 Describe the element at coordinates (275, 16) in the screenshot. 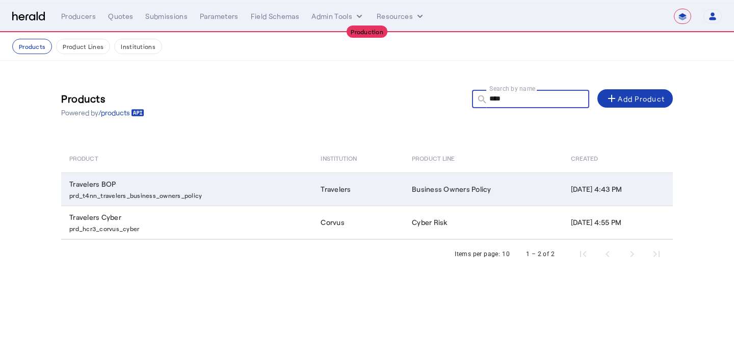

I see `div: Field Schemas` at that location.